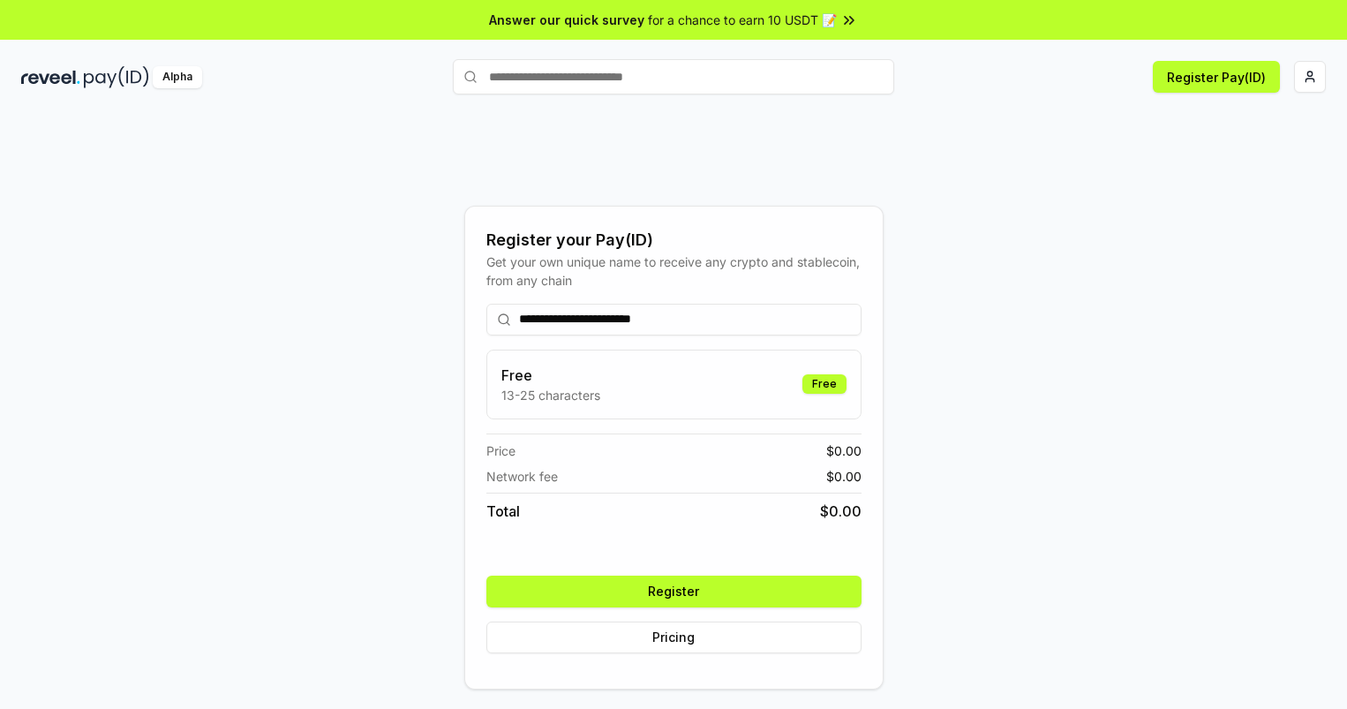 The height and width of the screenshot is (709, 1347). I want to click on button: Pricing, so click(673, 637).